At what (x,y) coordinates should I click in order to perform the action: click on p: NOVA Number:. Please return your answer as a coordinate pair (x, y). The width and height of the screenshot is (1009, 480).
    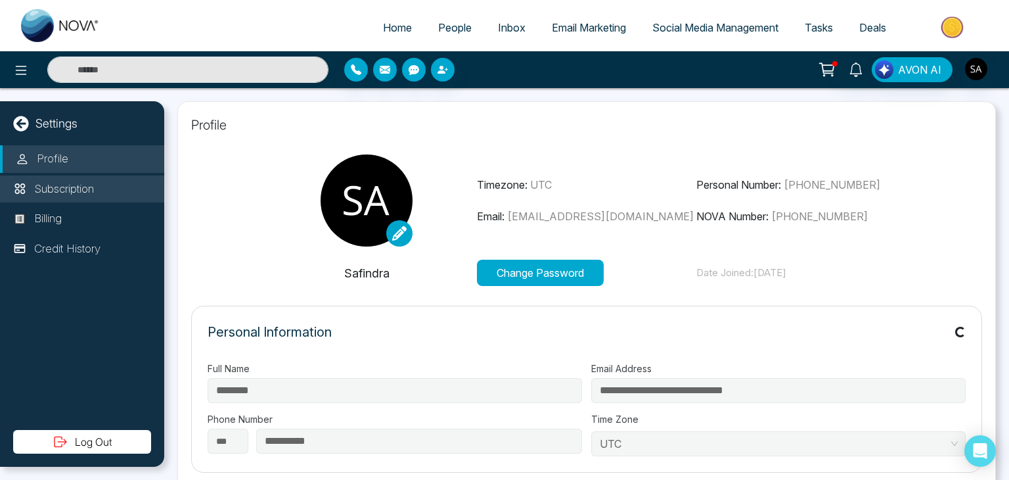
    Looking at the image, I should click on (806, 216).